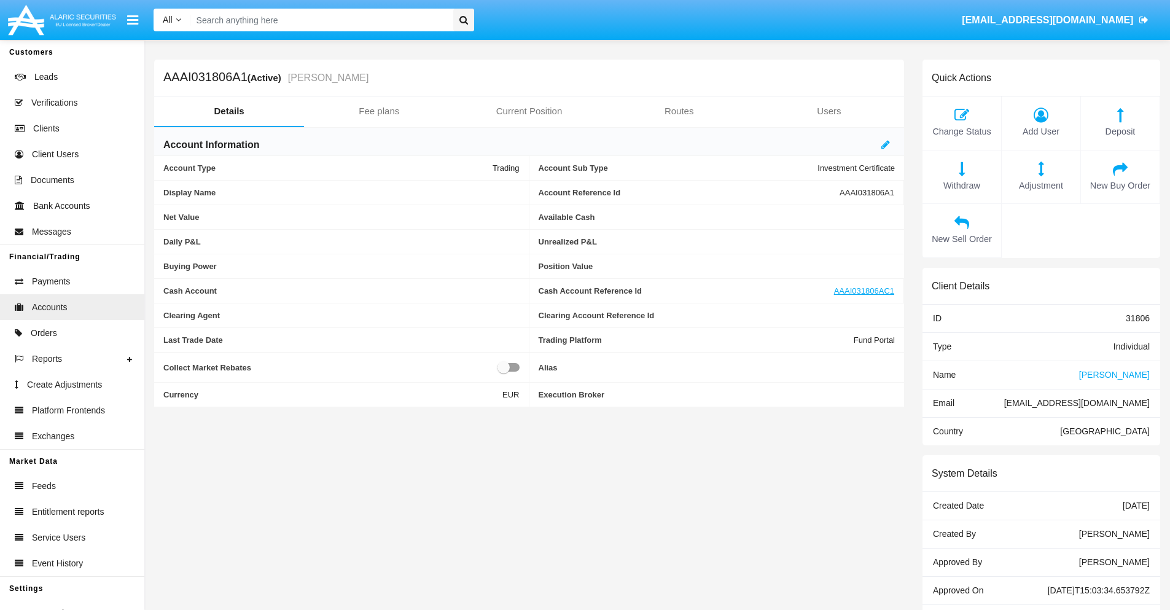 The image size is (1170, 610). I want to click on span: Service Users, so click(58, 537).